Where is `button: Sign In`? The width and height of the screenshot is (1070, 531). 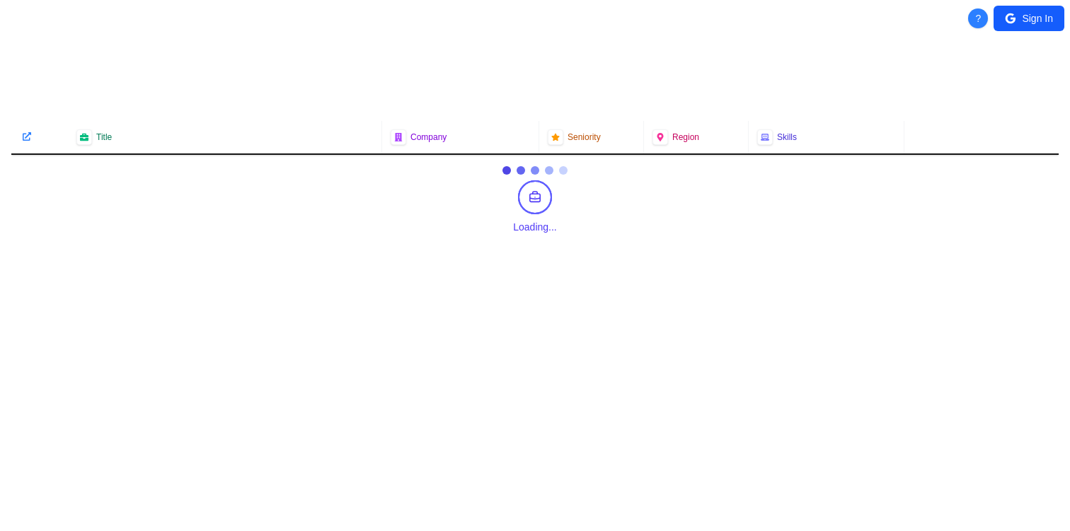 button: Sign In is located at coordinates (1029, 18).